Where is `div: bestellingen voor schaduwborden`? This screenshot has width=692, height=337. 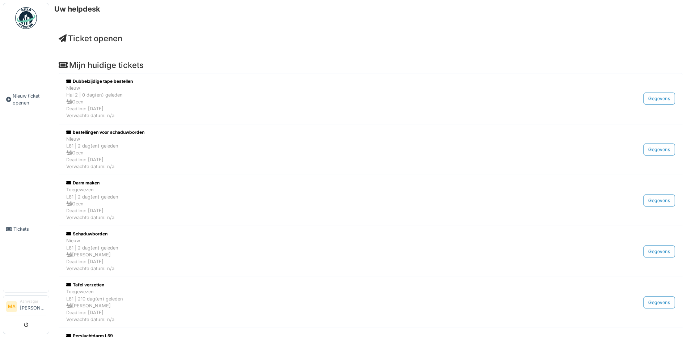
div: bestellingen voor schaduwborden is located at coordinates (323, 132).